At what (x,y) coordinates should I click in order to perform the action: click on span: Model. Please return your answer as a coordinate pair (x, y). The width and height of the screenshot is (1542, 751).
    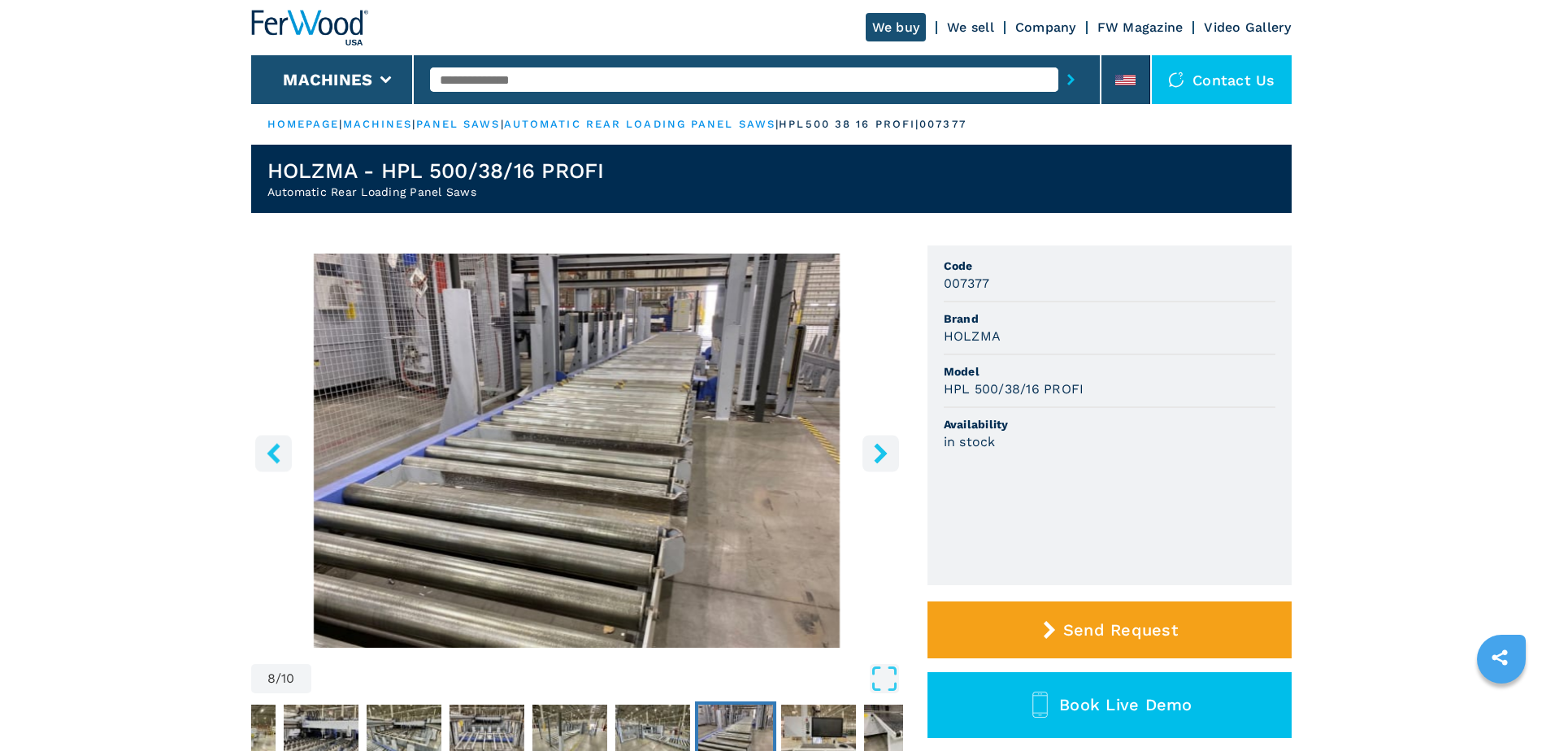
    Looking at the image, I should click on (1110, 372).